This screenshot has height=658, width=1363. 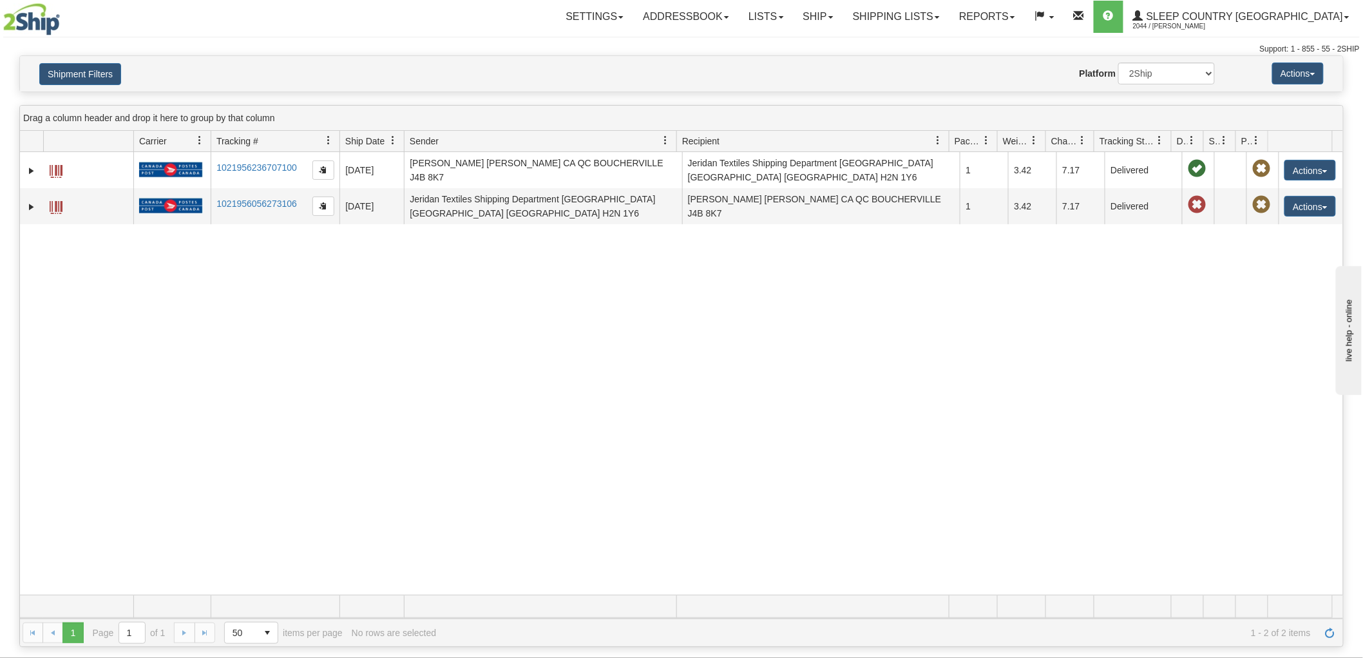 I want to click on a: Settings, so click(x=594, y=17).